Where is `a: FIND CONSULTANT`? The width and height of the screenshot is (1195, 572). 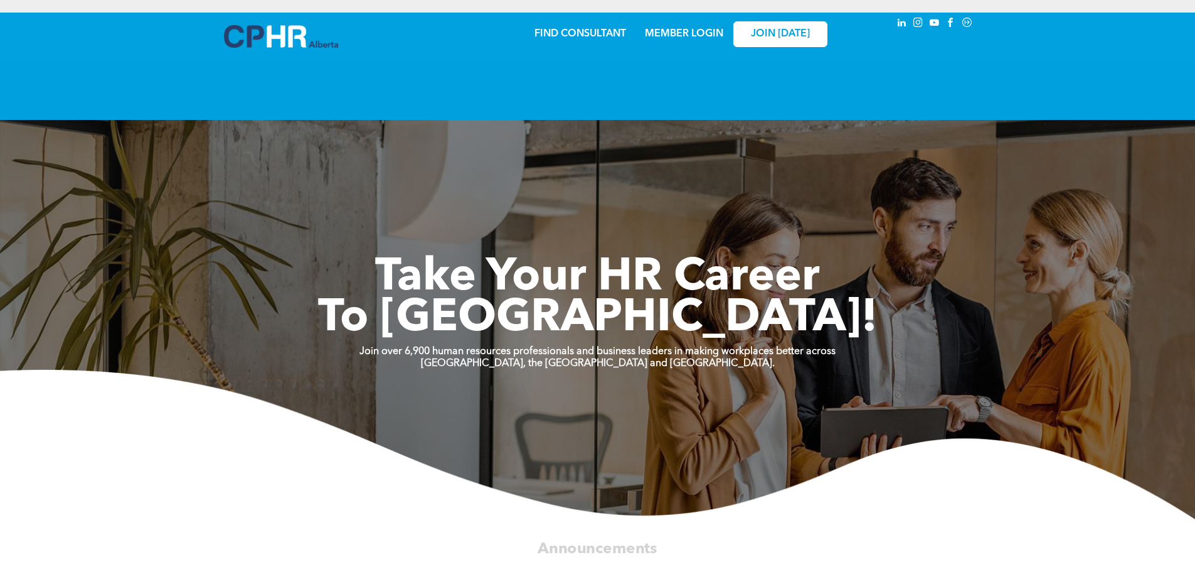
a: FIND CONSULTANT is located at coordinates (580, 34).